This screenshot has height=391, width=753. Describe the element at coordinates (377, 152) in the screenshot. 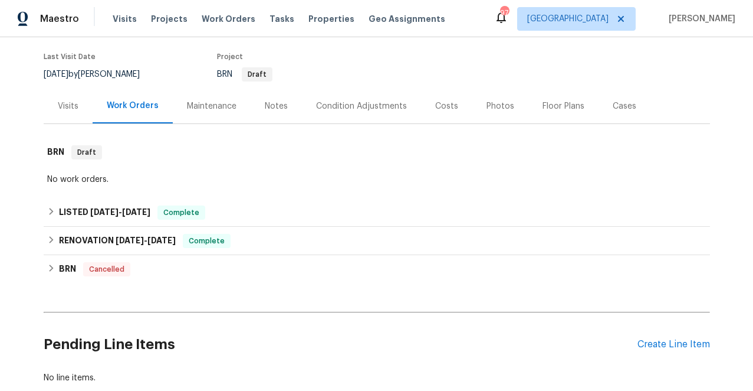

I see `div: BRN Draft` at that location.